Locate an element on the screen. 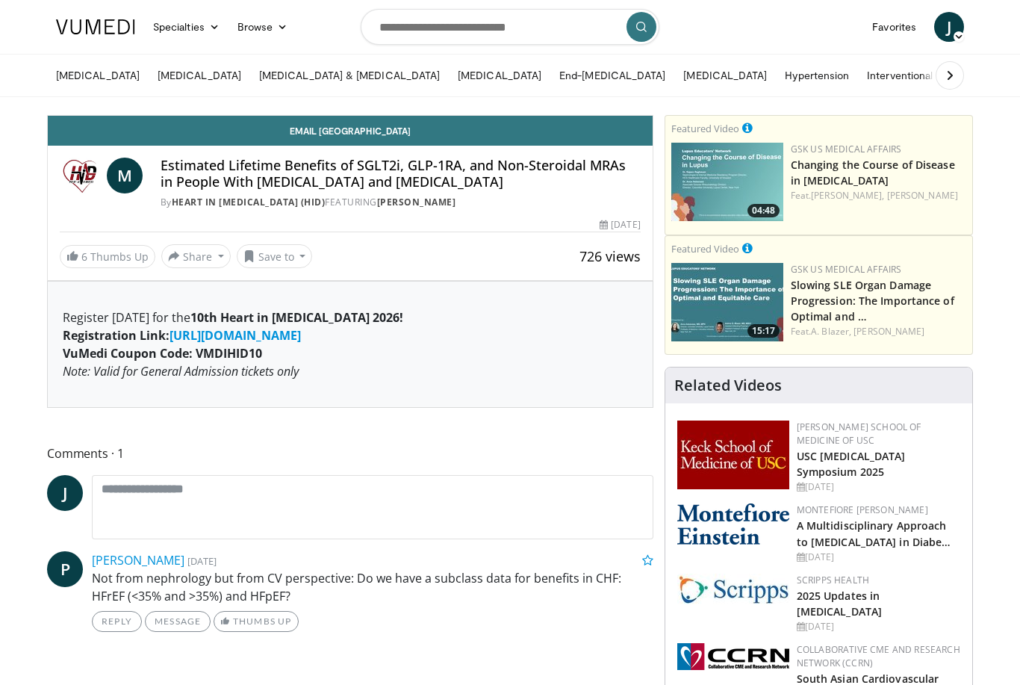  span: 726 views is located at coordinates (610, 256).